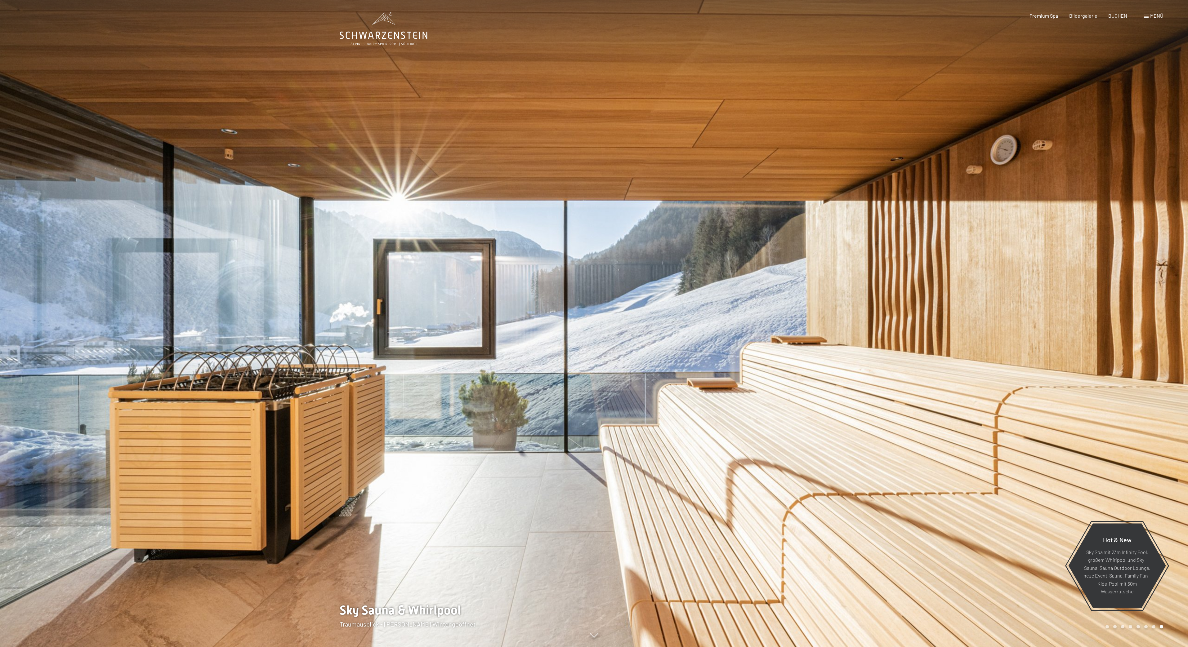 The image size is (1188, 647). I want to click on a: Hot & New Sky Spa mit 23m Infinity Pool, großem Whirlpool und Sky-Sauna, Sauna Outdoor Lounge, ne..., so click(1117, 566).